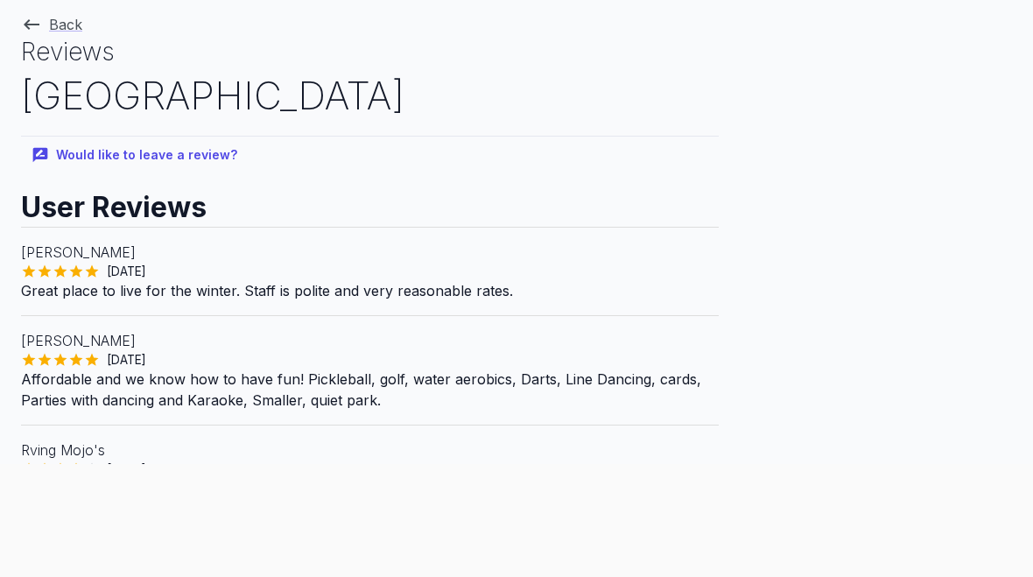 The height and width of the screenshot is (577, 1033). What do you see at coordinates (369, 291) in the screenshot?
I see `p: Great place to live for the winter. Staff is polite and very reasonable rates.` at bounding box center [369, 291].